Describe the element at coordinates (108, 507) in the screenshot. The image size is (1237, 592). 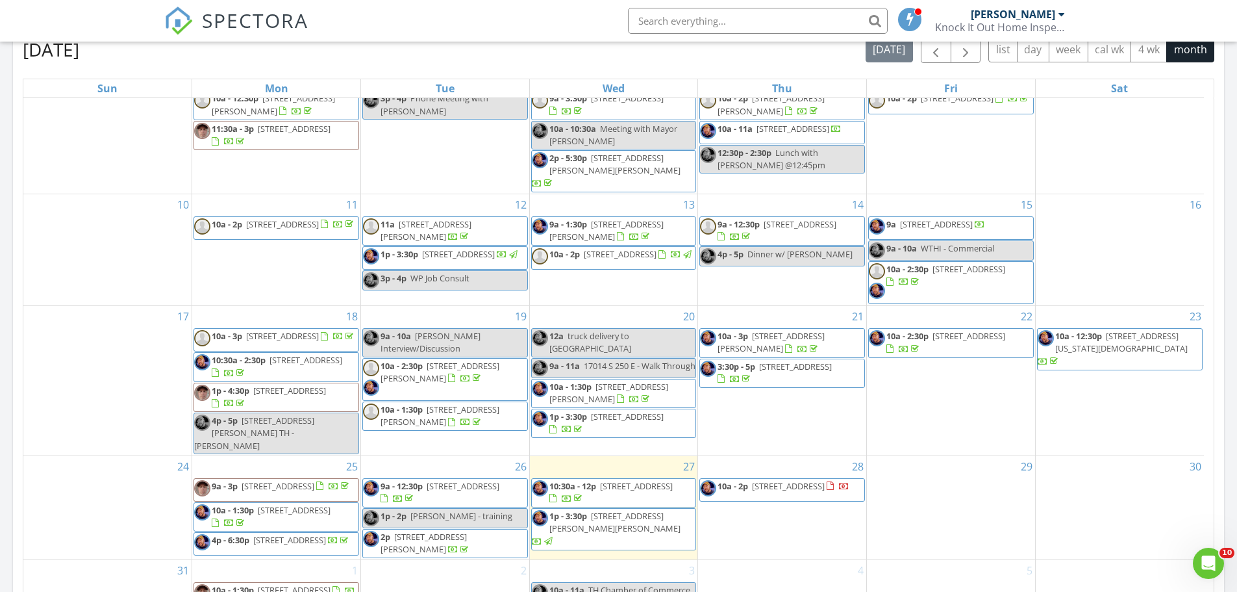
I see `td: Go to August 24, 2025` at that location.